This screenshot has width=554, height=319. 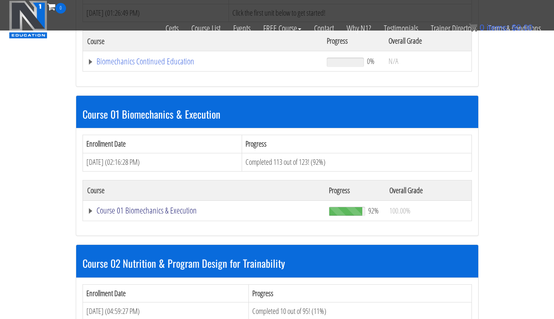 I want to click on td: N/A, so click(x=428, y=61).